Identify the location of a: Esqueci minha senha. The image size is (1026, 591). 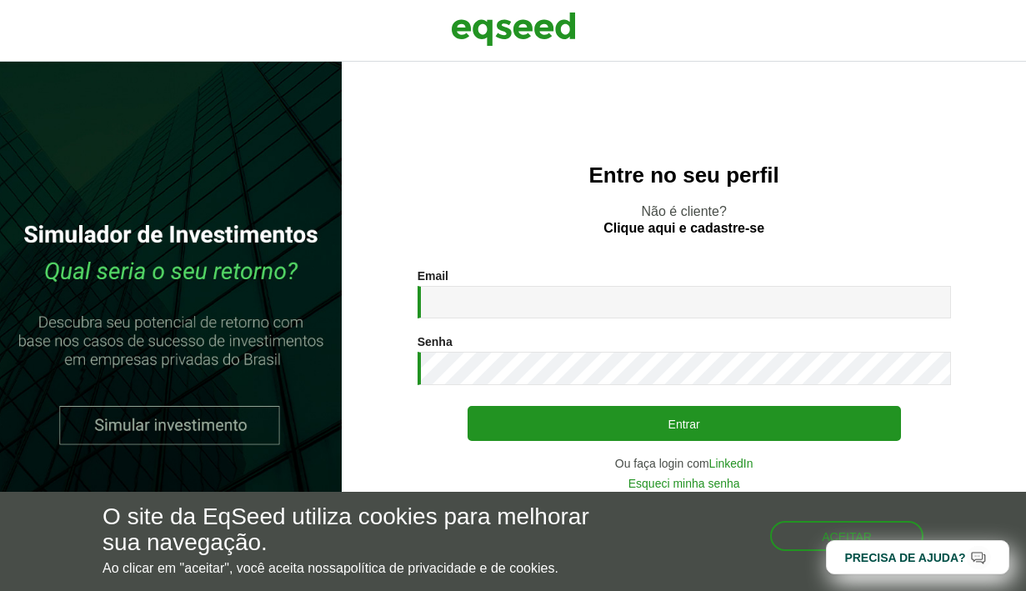
(684, 484).